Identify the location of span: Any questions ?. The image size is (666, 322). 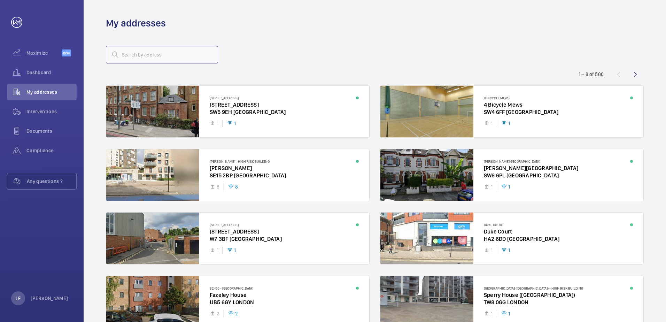
(52, 181).